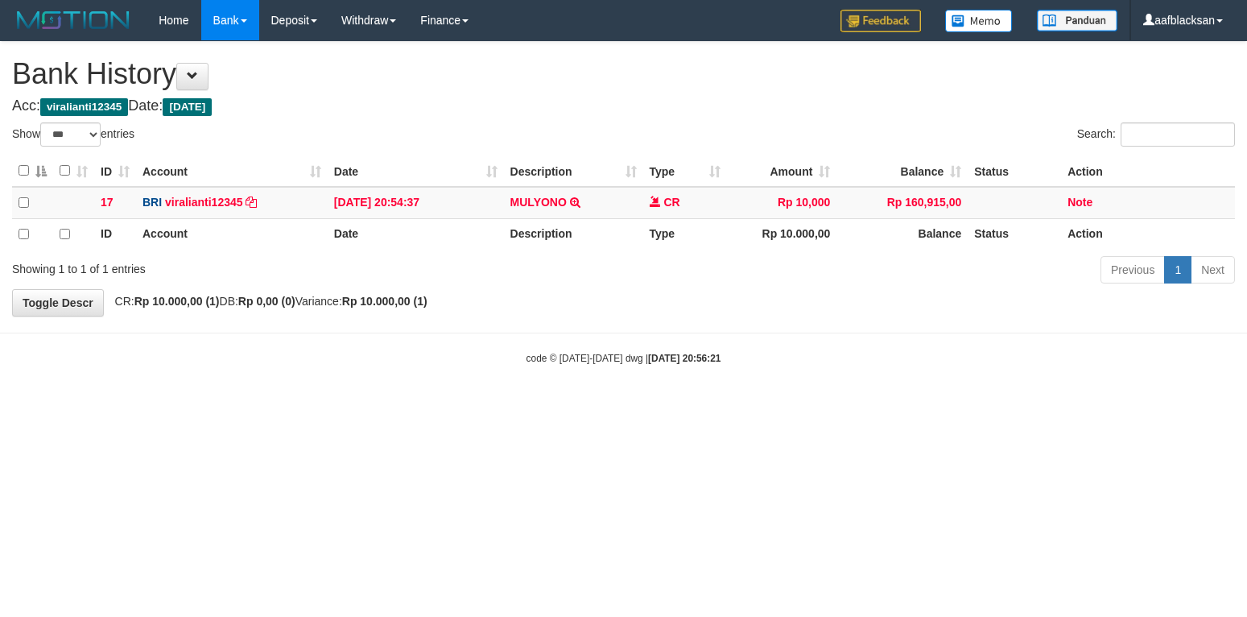  I want to click on th: Type: activate to sort column ascending, so click(685, 171).